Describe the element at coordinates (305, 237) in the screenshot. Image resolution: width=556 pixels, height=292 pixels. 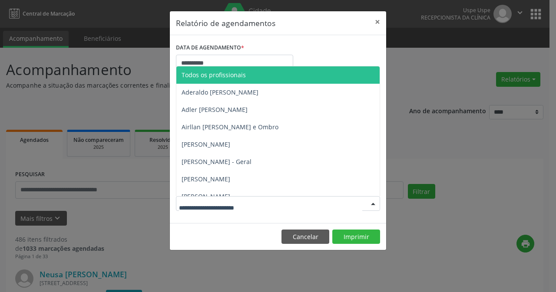
I see `button: Cancelar` at that location.